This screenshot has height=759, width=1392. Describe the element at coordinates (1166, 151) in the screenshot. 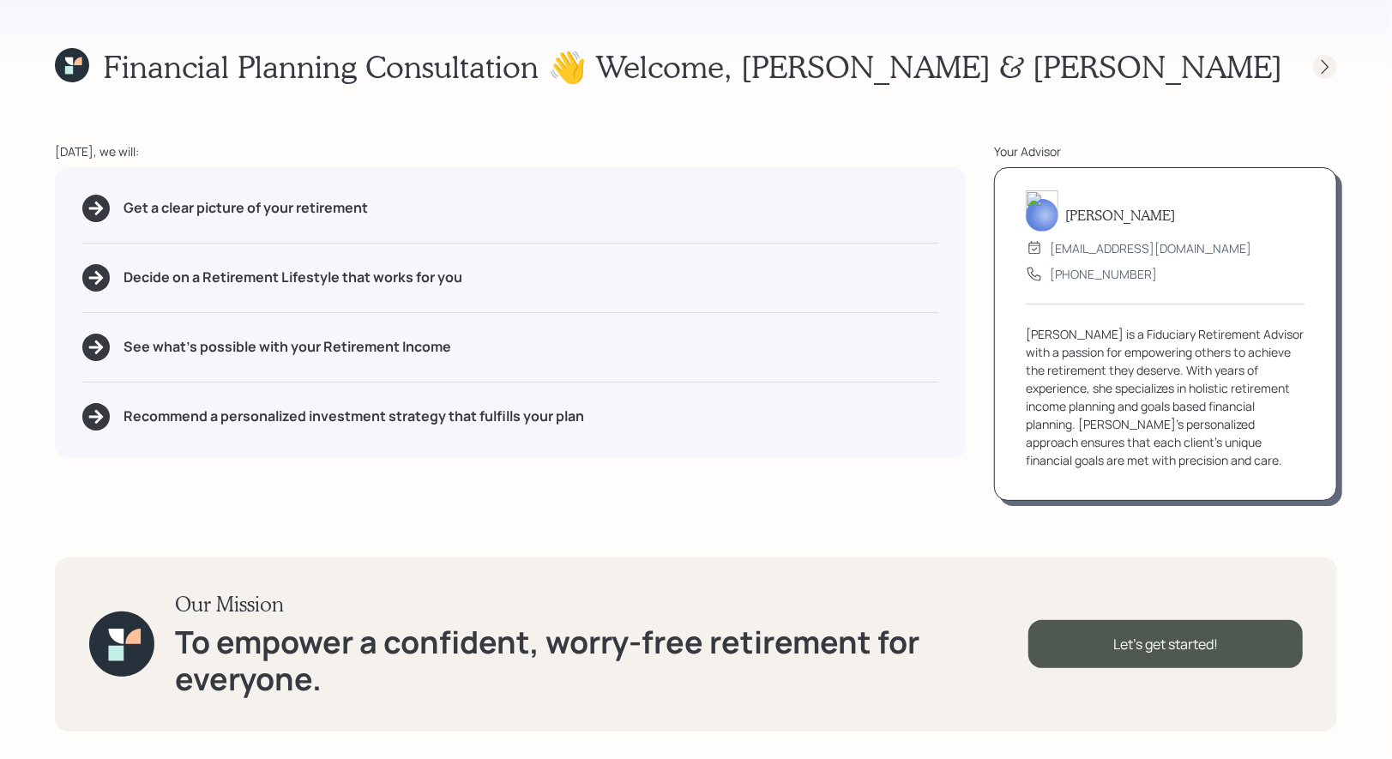

I see `div: Your Advisor` at that location.